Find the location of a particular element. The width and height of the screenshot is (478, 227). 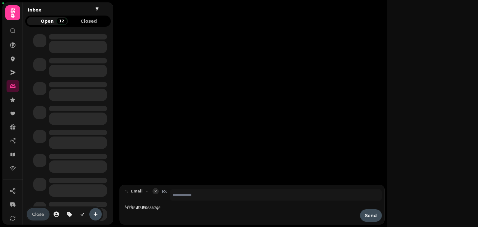

h2: Inbox is located at coordinates (35, 10).